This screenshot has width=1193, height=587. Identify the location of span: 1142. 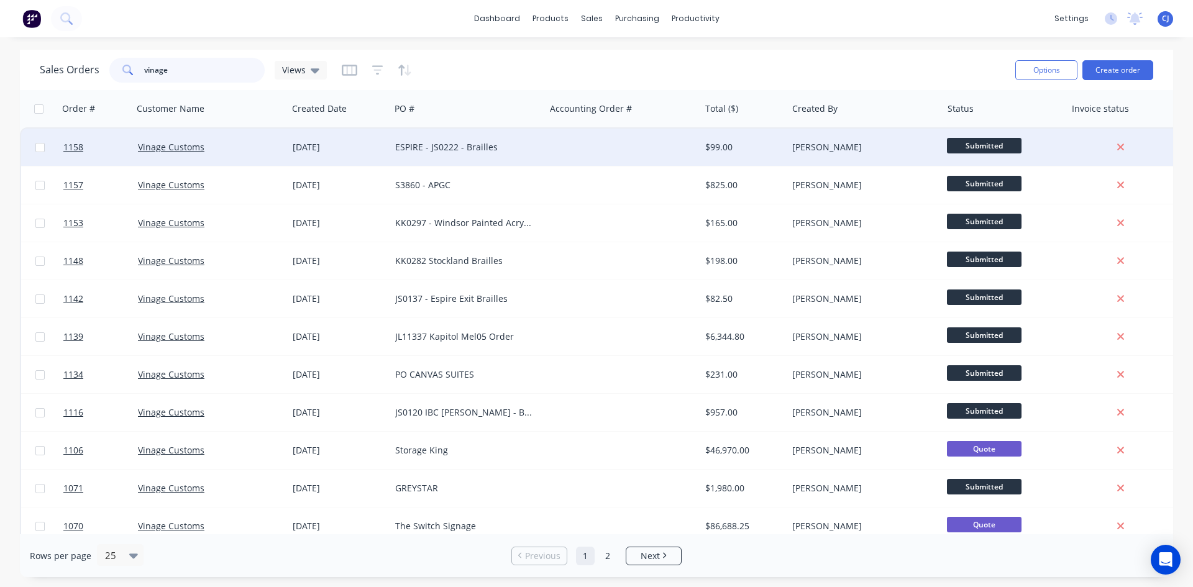
(73, 299).